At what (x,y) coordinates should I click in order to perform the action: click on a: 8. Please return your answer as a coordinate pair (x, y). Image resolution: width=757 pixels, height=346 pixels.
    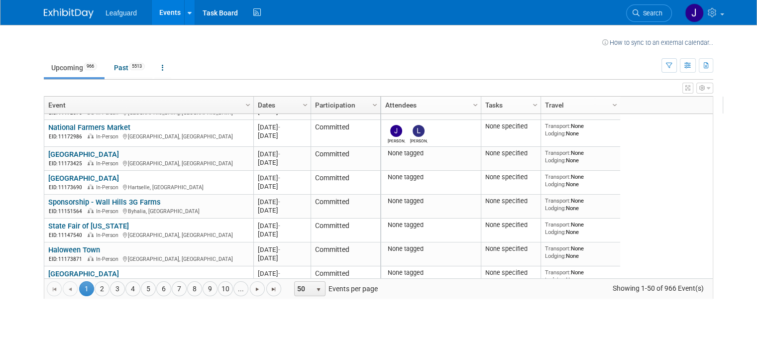
    Looking at the image, I should click on (195, 289).